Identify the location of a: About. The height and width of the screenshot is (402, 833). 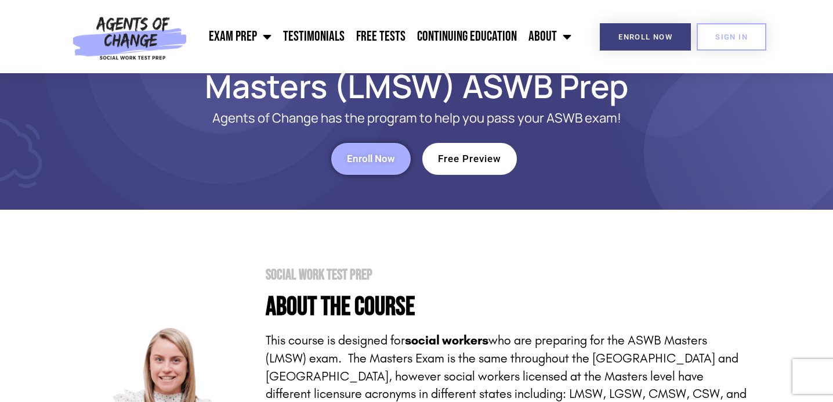
(550, 37).